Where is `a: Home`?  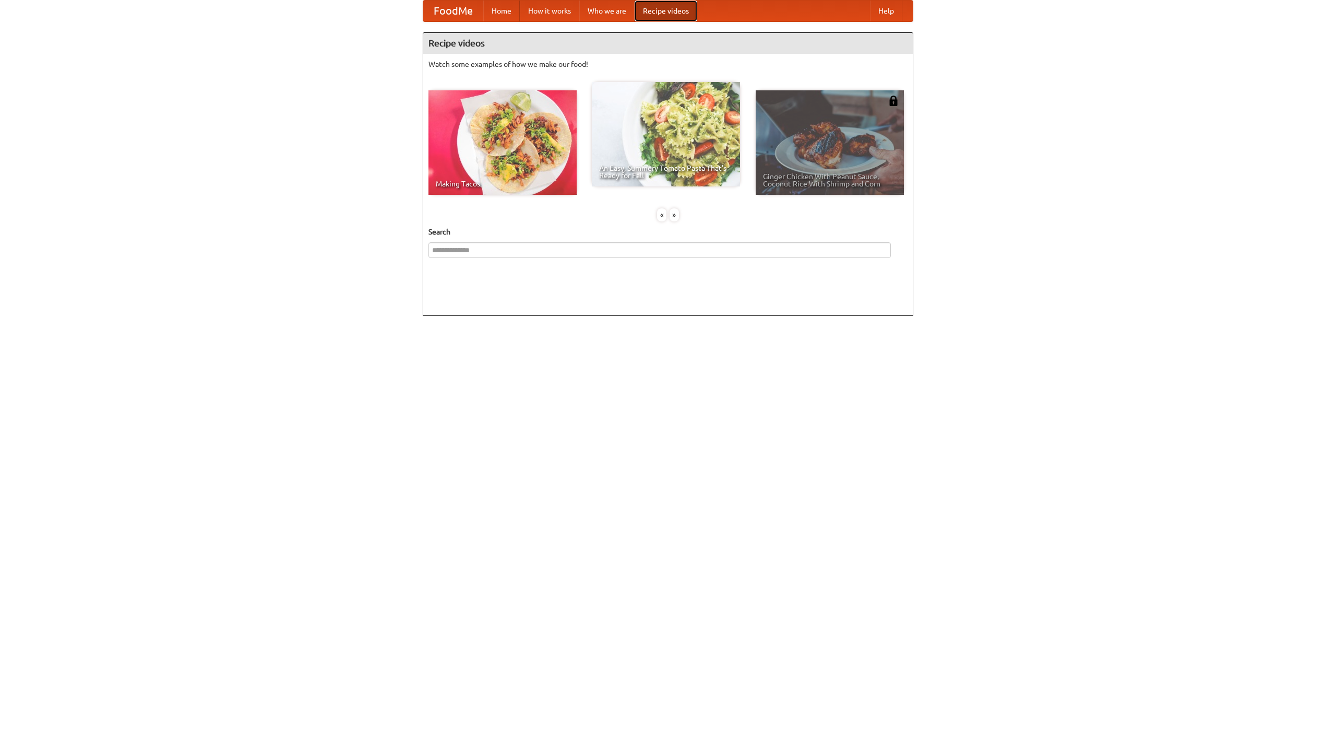 a: Home is located at coordinates (502, 11).